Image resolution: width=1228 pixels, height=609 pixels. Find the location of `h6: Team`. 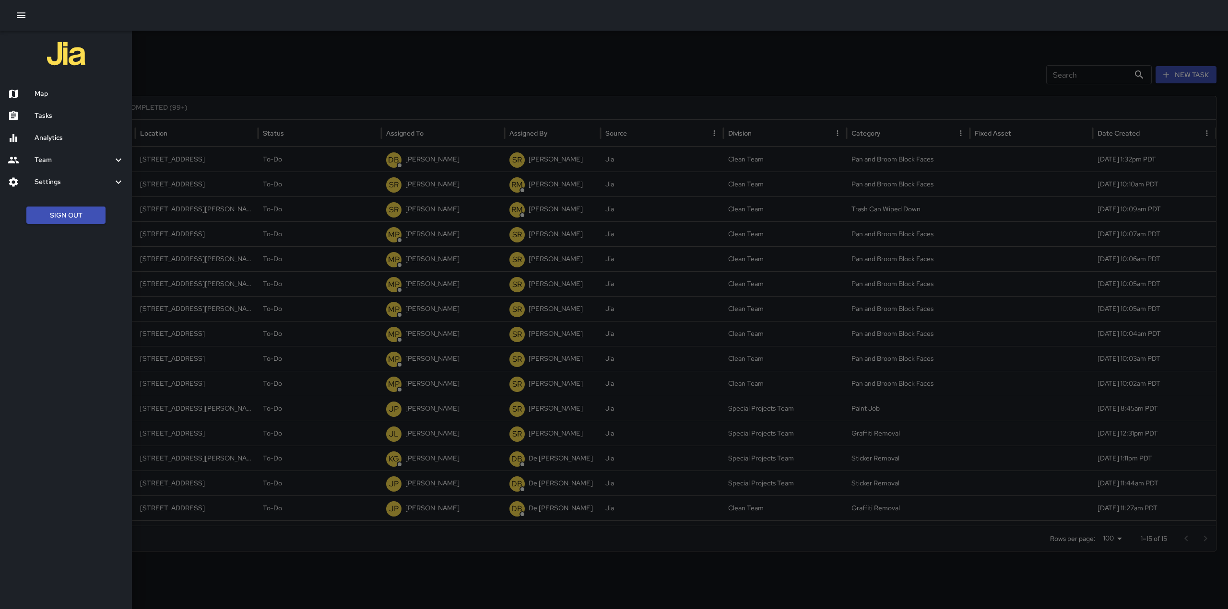

h6: Team is located at coordinates (73, 160).